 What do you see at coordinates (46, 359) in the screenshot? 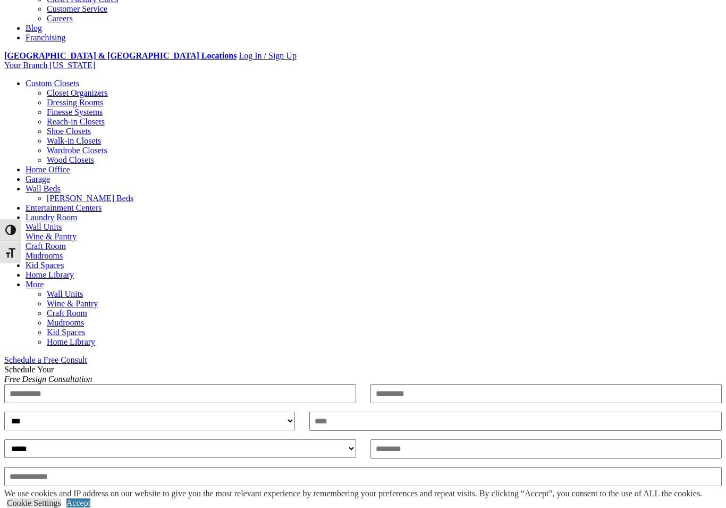
I see `a: Schedule a Free Consult (opens a dropdown menu)` at bounding box center [46, 359].